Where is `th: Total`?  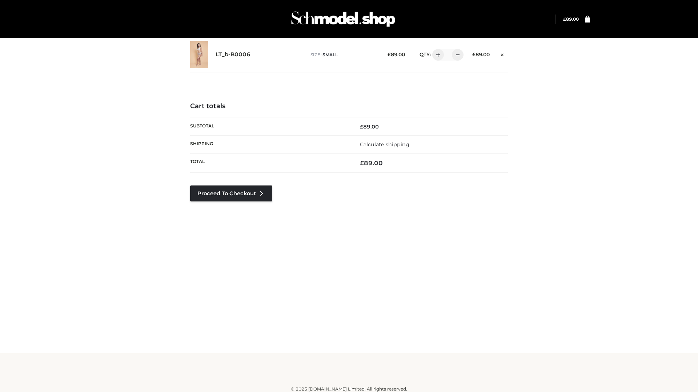 th: Total is located at coordinates (269, 163).